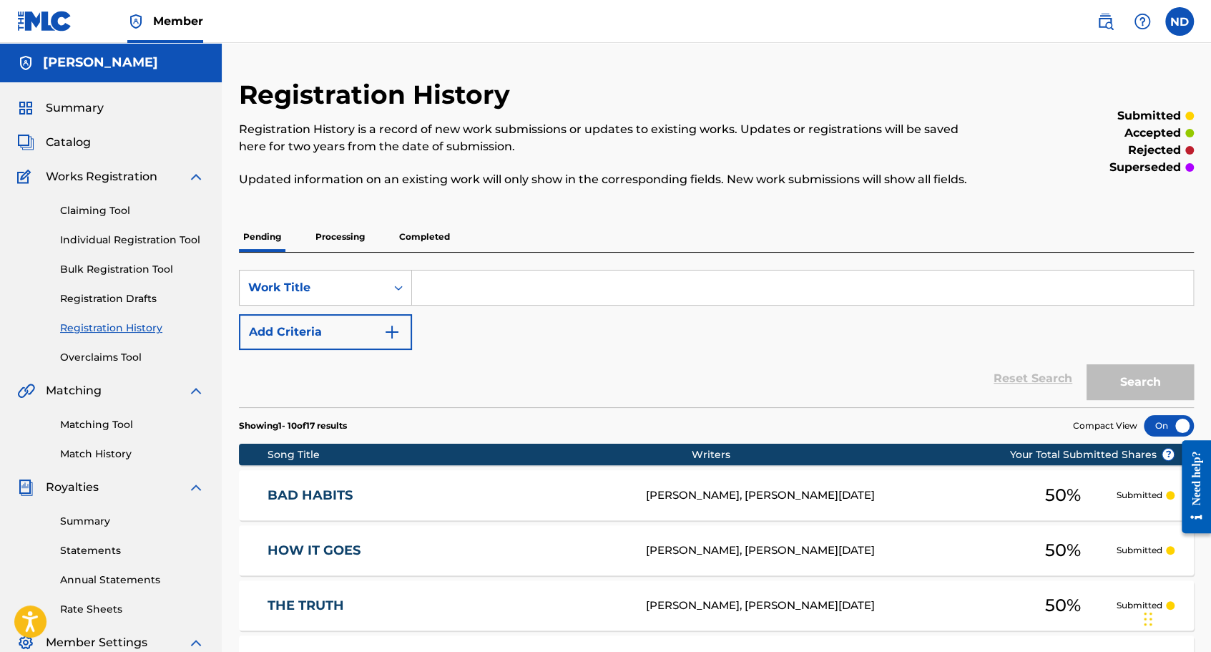  What do you see at coordinates (26, 391) in the screenshot?
I see `img: Matching` at bounding box center [26, 391].